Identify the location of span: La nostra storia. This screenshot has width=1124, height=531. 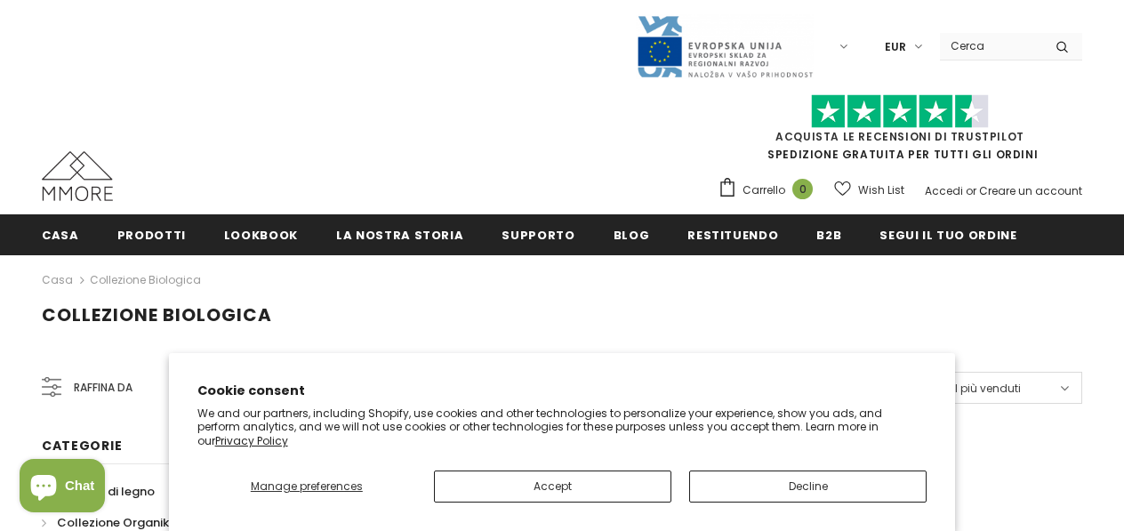
(399, 235).